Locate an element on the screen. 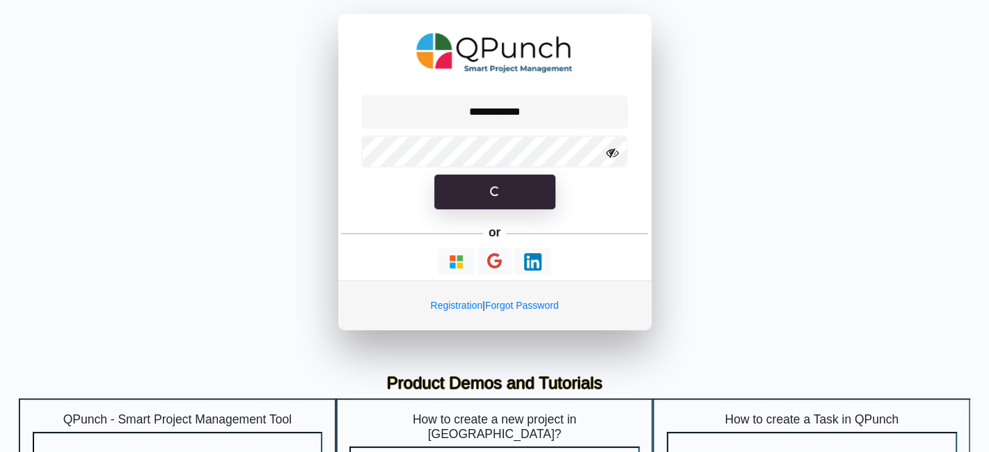 This screenshot has width=989, height=452. button: Continue With Microsoft Azure is located at coordinates (456, 262).